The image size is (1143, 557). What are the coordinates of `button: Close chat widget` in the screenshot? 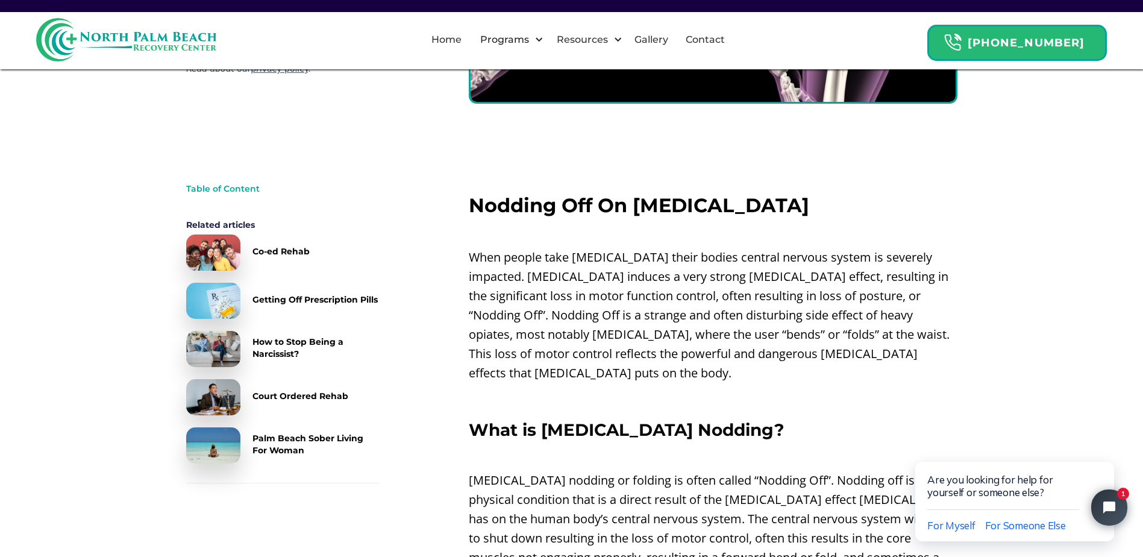 It's located at (219, 84).